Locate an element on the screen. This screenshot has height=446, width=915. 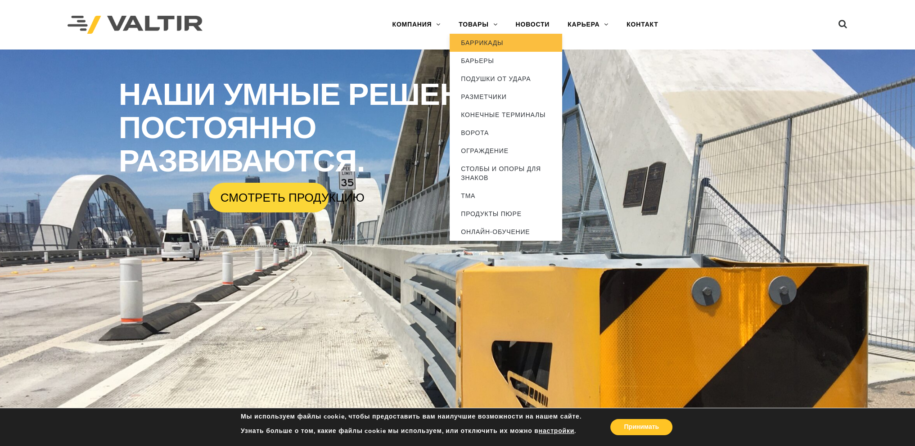
button: Принимать is located at coordinates (641, 427).